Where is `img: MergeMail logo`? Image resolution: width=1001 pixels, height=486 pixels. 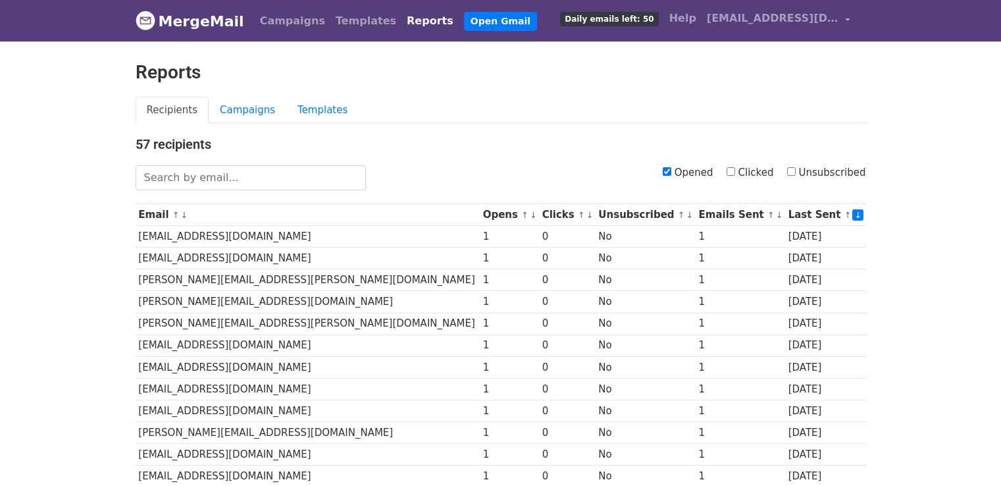
img: MergeMail logo is located at coordinates (145, 20).